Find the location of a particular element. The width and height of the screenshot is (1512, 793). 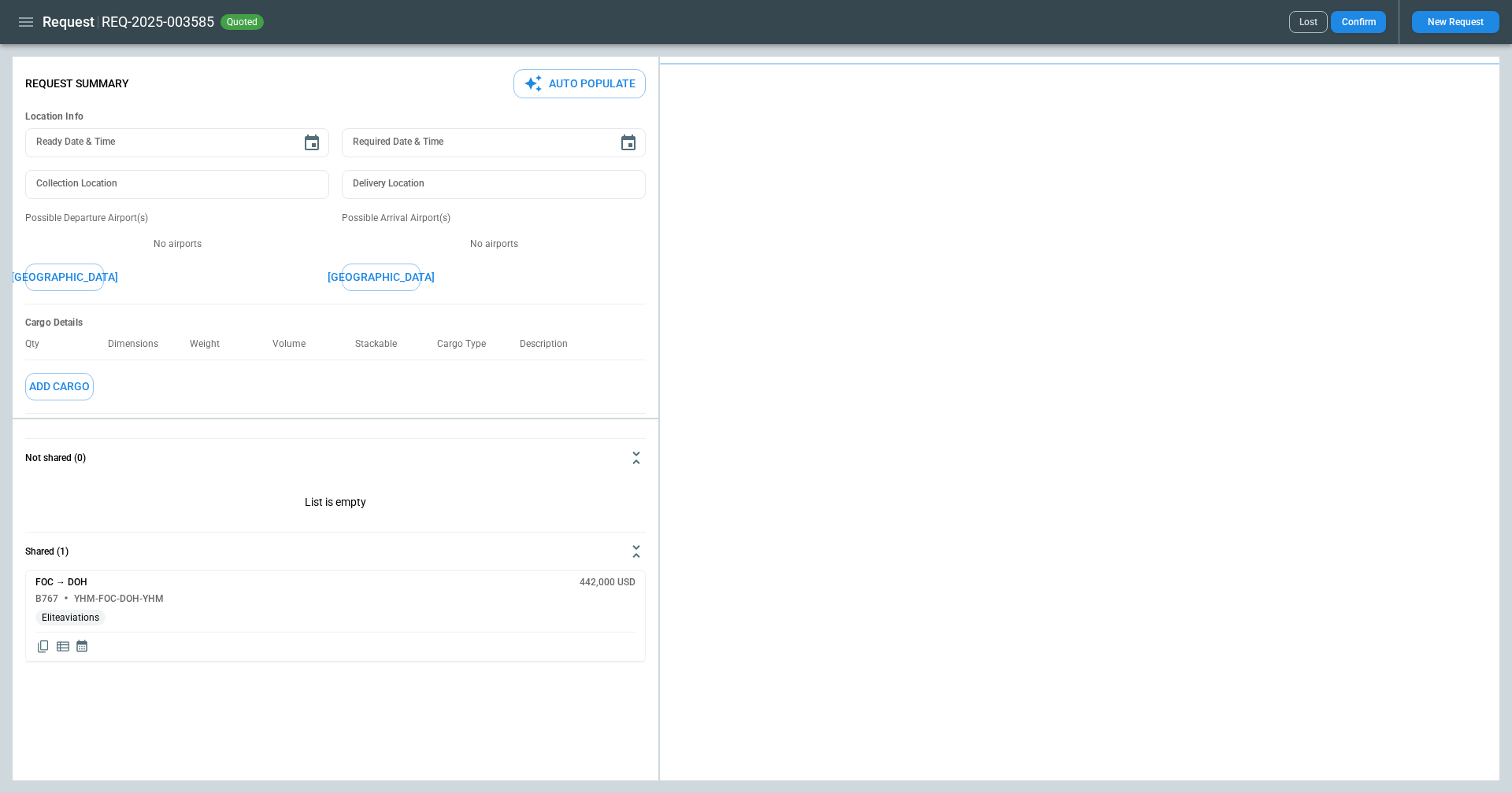

p: Request Summary is located at coordinates (77, 83).